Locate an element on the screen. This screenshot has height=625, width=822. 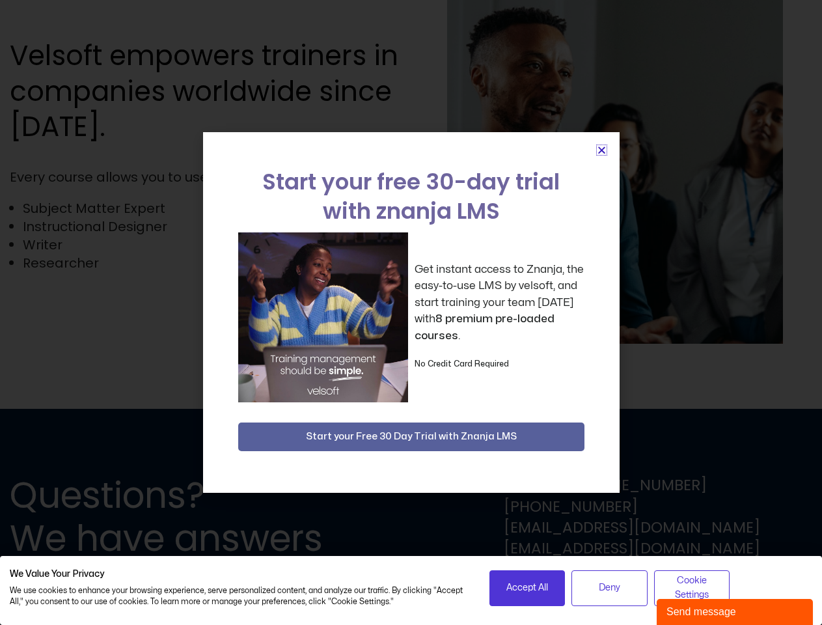
h2: Start your free 30-day trial with znanja LMS is located at coordinates (411, 197).